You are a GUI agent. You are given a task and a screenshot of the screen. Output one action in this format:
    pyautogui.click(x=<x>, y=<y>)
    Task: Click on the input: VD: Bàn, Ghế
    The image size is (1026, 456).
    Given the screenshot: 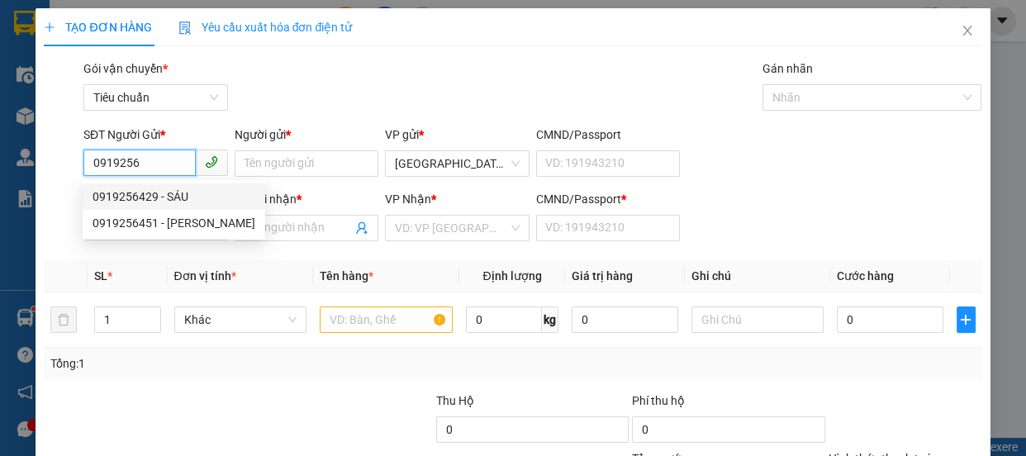 What is the action you would take?
    pyautogui.click(x=386, y=320)
    